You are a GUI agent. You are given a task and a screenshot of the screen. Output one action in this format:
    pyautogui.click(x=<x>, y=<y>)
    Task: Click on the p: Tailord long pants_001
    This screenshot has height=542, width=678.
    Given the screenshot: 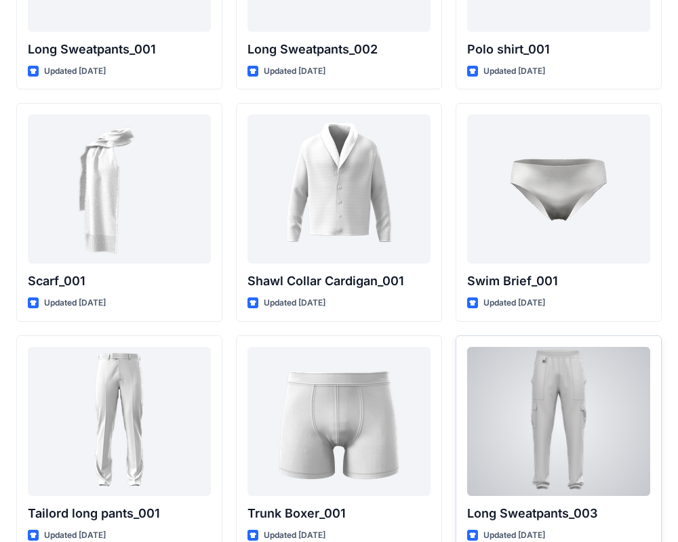 What is the action you would take?
    pyautogui.click(x=119, y=514)
    